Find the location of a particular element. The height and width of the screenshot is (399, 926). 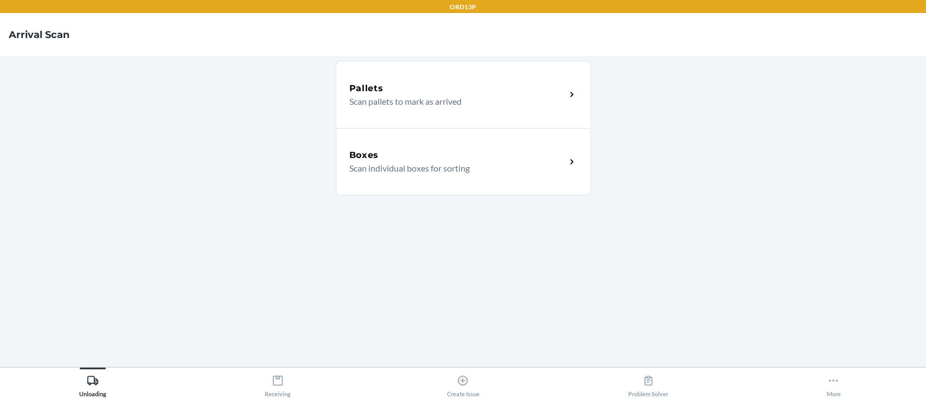

div: Unloading is located at coordinates (93, 383).